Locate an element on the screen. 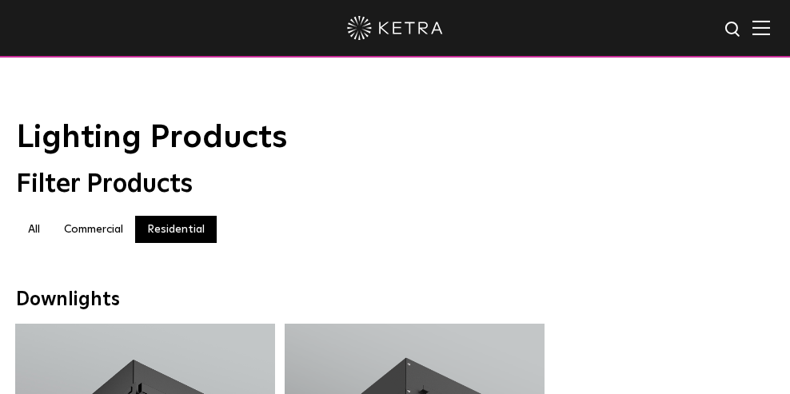 The height and width of the screenshot is (394, 790). img: search icon is located at coordinates (733, 30).